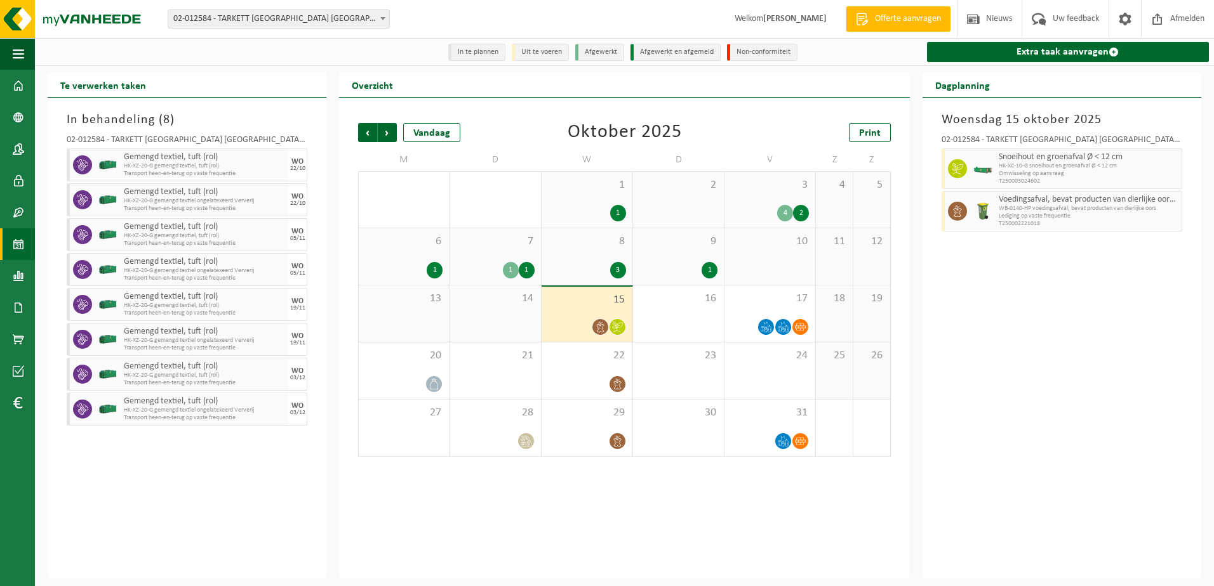 This screenshot has width=1214, height=586. Describe the element at coordinates (871, 356) in the screenshot. I see `span: 26` at that location.